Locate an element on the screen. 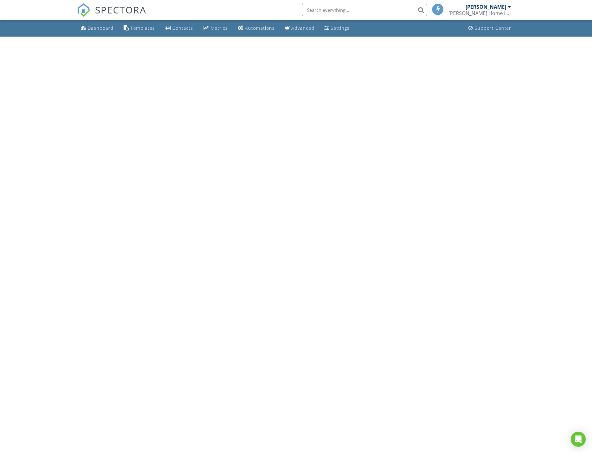  div: Metrics is located at coordinates (219, 28).